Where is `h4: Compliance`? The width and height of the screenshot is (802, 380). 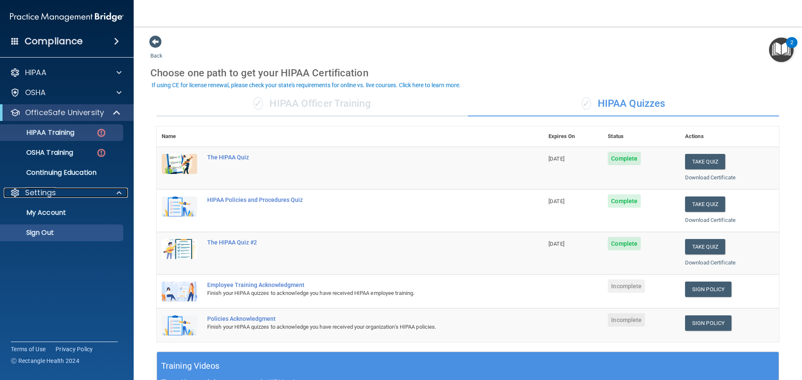
h4: Compliance is located at coordinates (53, 41).